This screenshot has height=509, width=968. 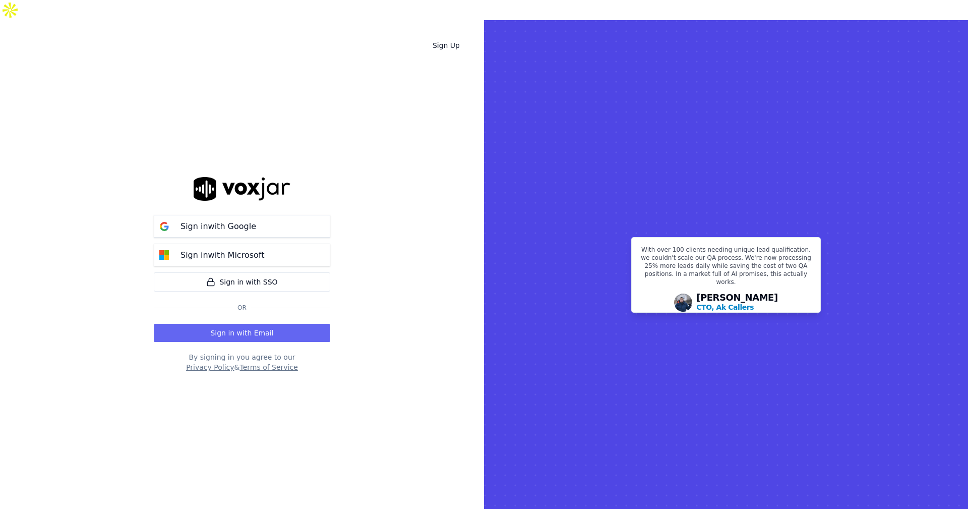 What do you see at coordinates (242, 189) in the screenshot?
I see `img: logo` at bounding box center [242, 189].